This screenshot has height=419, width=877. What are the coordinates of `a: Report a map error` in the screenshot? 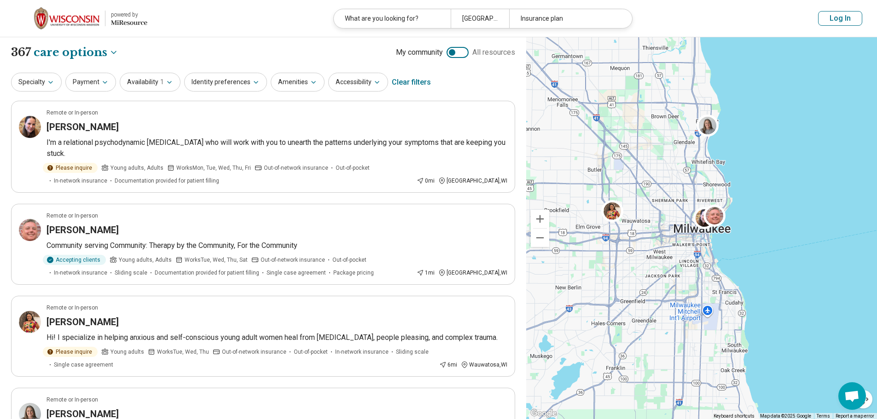 It's located at (855, 416).